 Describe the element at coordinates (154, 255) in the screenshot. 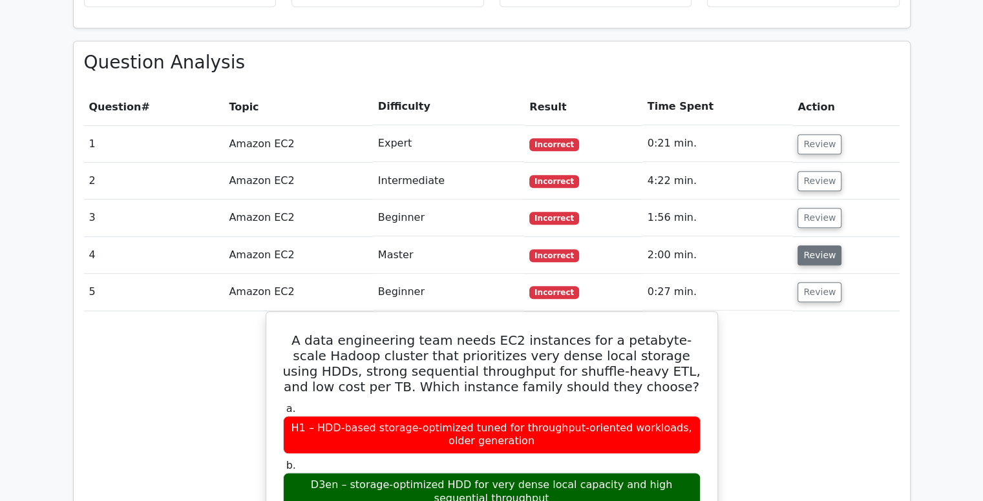

I see `td: 4` at that location.